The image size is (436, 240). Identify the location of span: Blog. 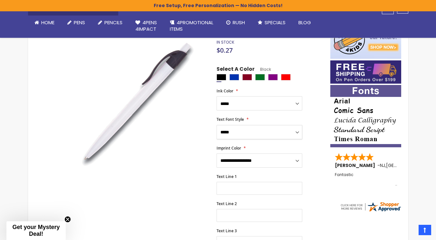
(305, 22).